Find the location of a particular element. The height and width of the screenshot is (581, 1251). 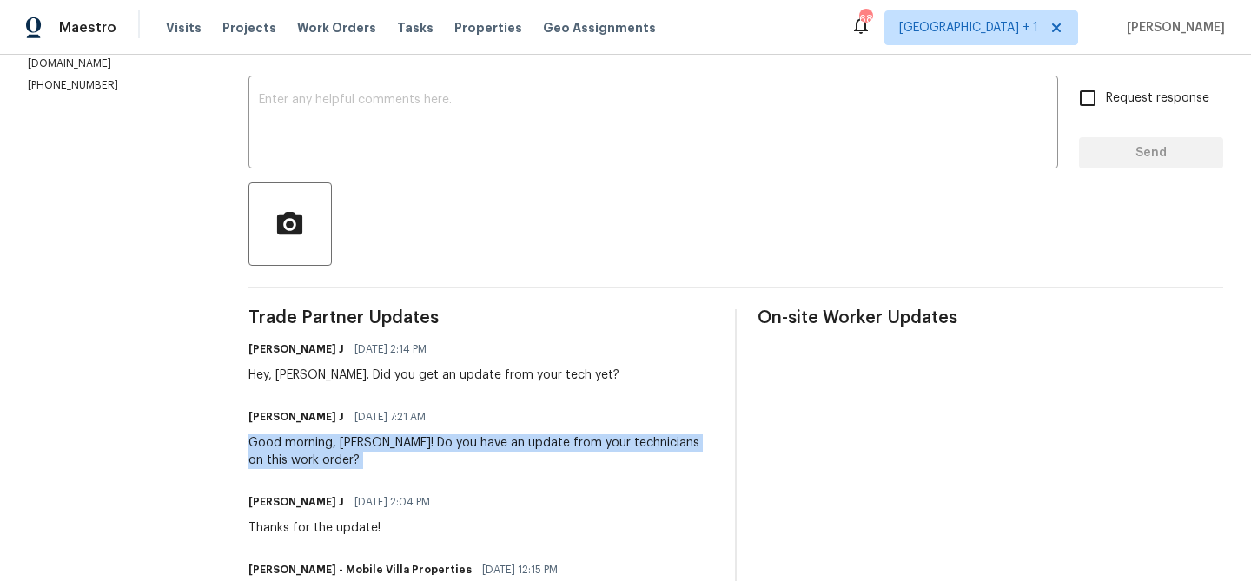

span: Work Orders is located at coordinates (336, 28).